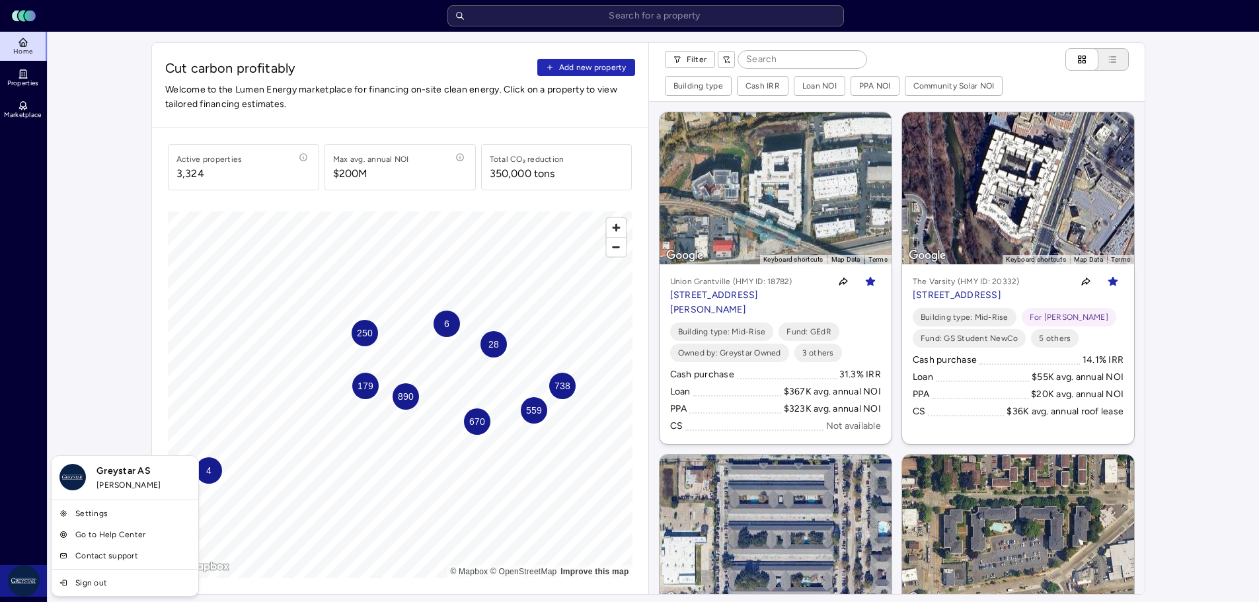 The width and height of the screenshot is (1259, 602). Describe the element at coordinates (594, 572) in the screenshot. I see `a: Map feedback` at that location.